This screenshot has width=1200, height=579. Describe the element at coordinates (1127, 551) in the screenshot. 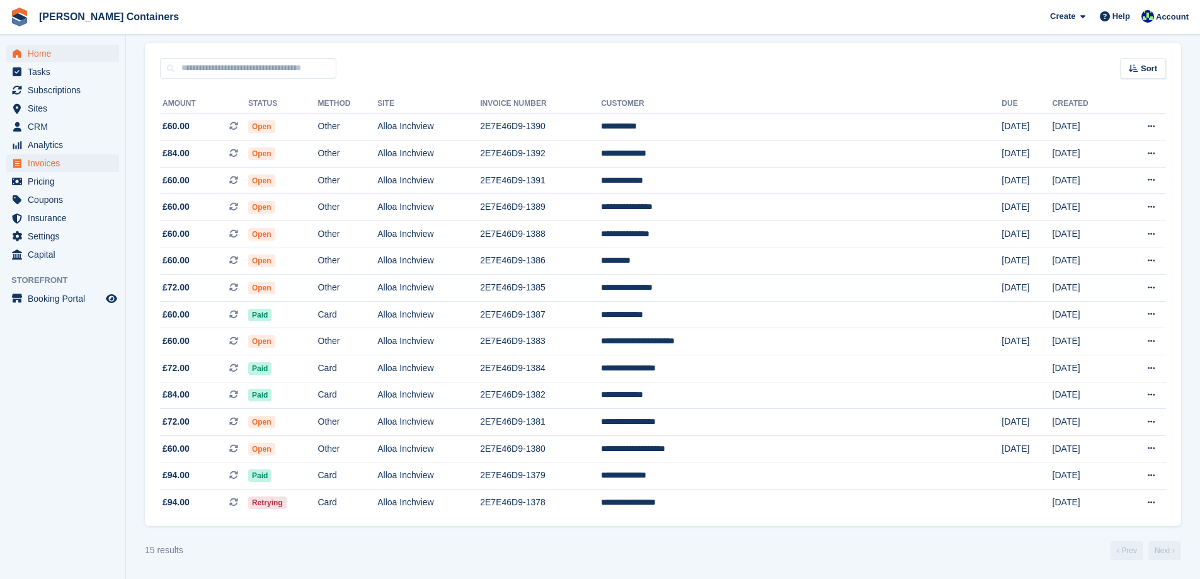

I see `a: Previous` at that location.